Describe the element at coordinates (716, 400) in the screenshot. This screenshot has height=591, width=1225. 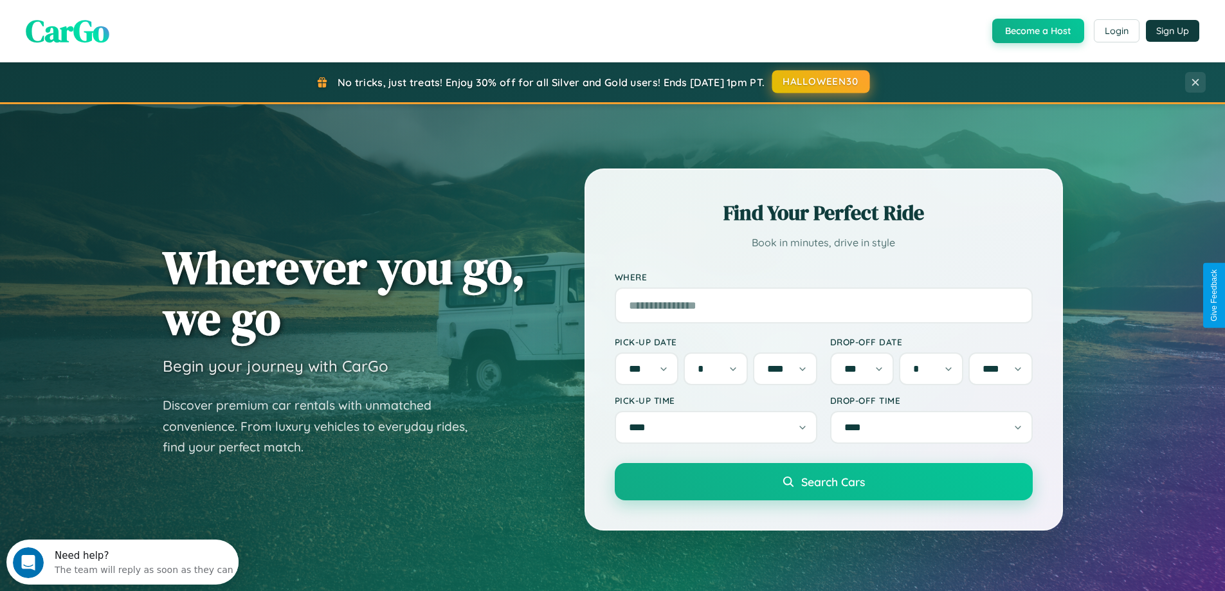
I see `label: Pick-up Time` at that location.